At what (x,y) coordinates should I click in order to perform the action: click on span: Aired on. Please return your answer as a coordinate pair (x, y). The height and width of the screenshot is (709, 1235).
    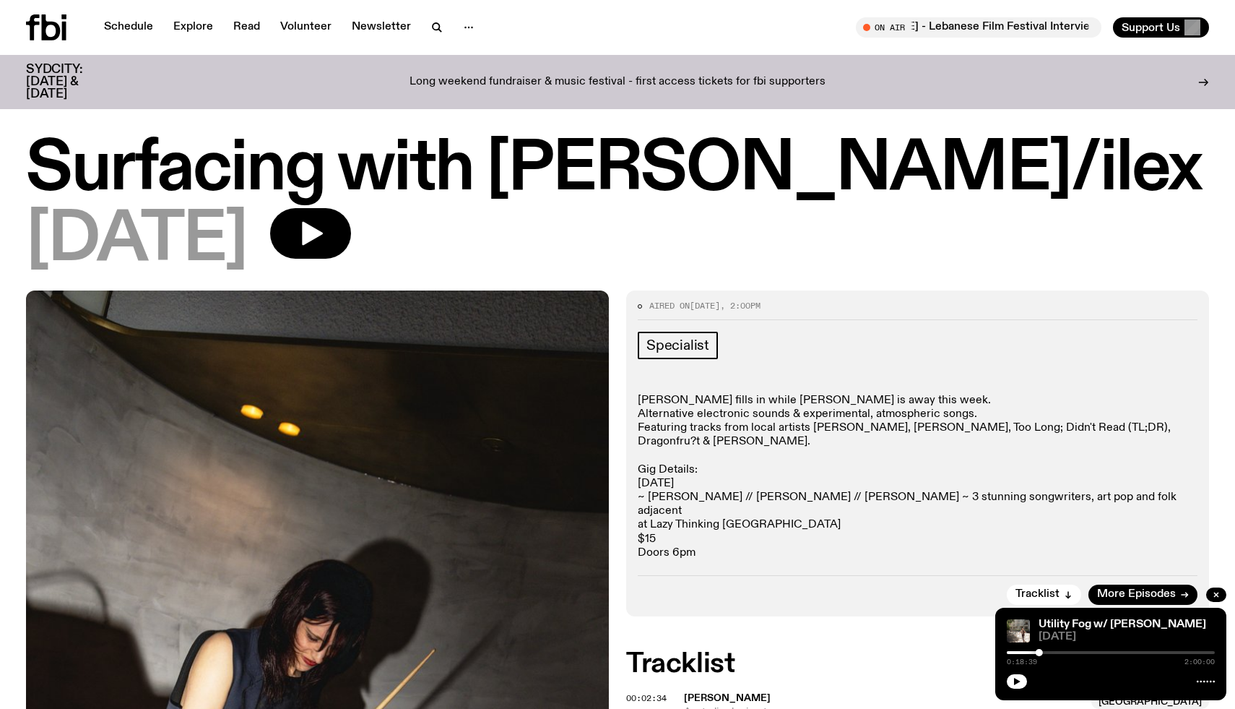
    Looking at the image, I should click on (670, 306).